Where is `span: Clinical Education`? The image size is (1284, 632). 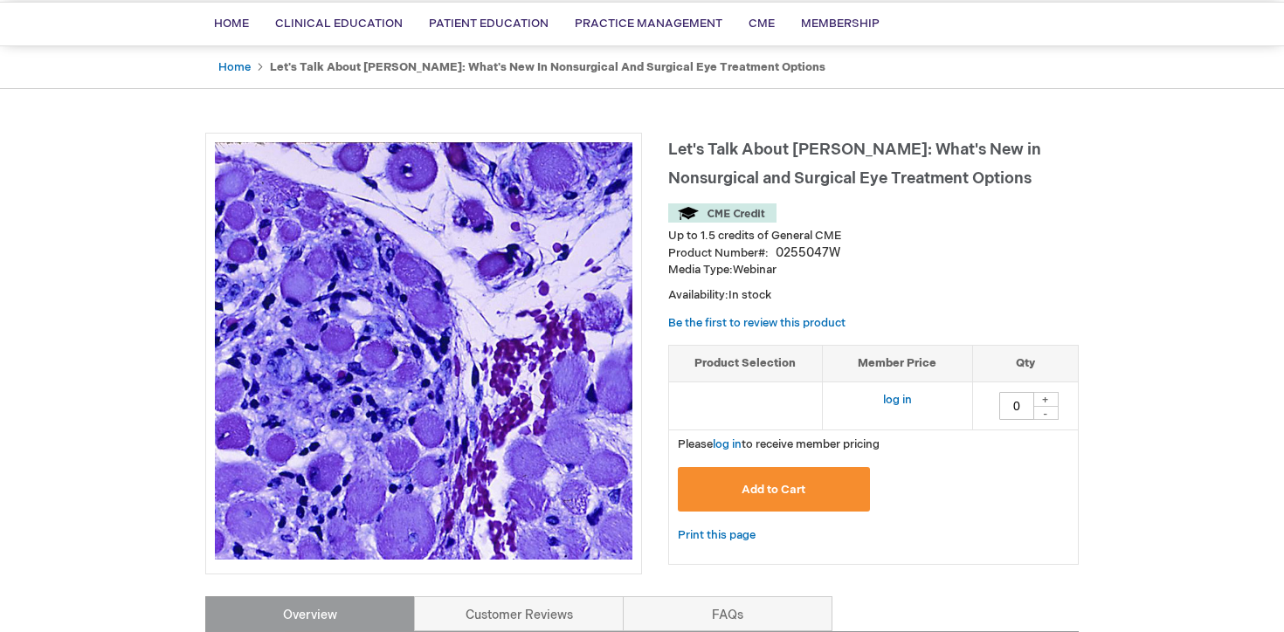
span: Clinical Education is located at coordinates (339, 24).